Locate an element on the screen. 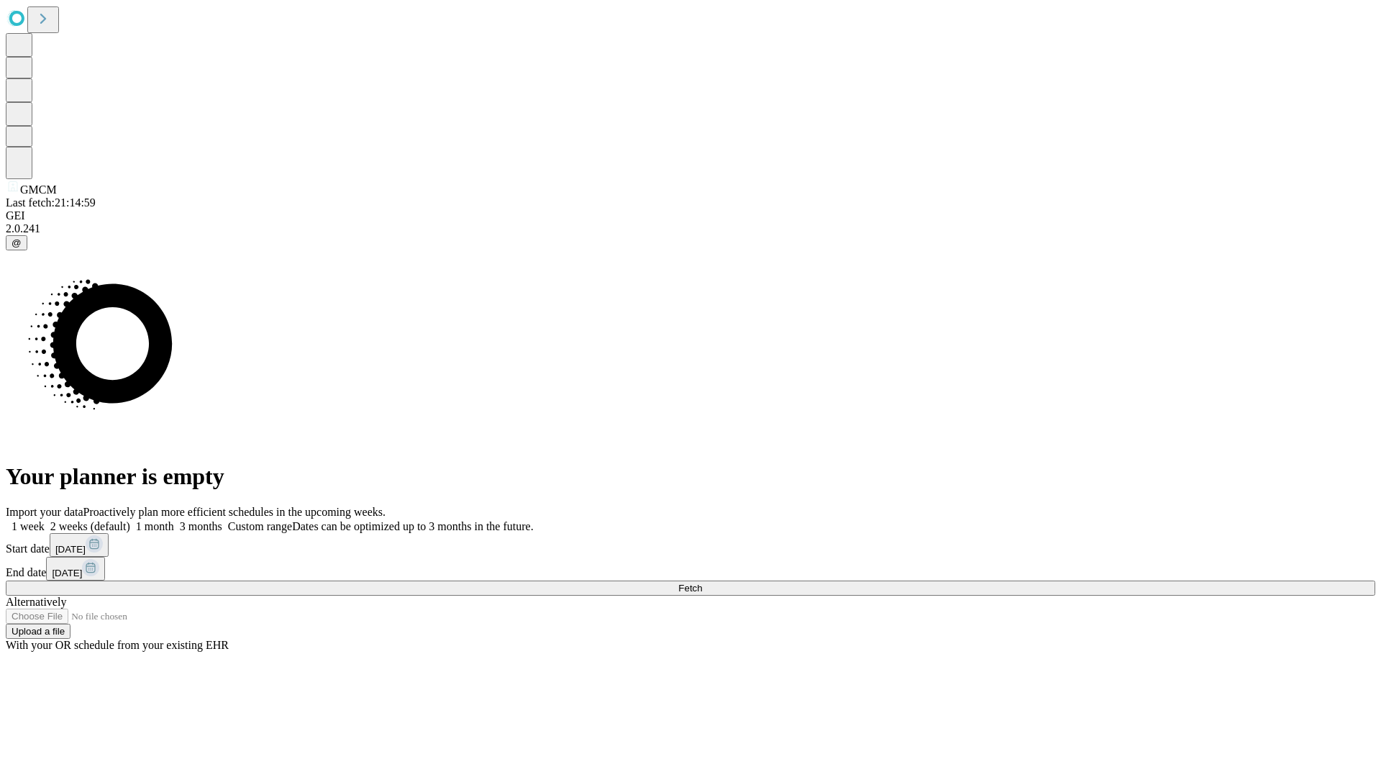 Image resolution: width=1381 pixels, height=777 pixels. div: End date is located at coordinates (690, 568).